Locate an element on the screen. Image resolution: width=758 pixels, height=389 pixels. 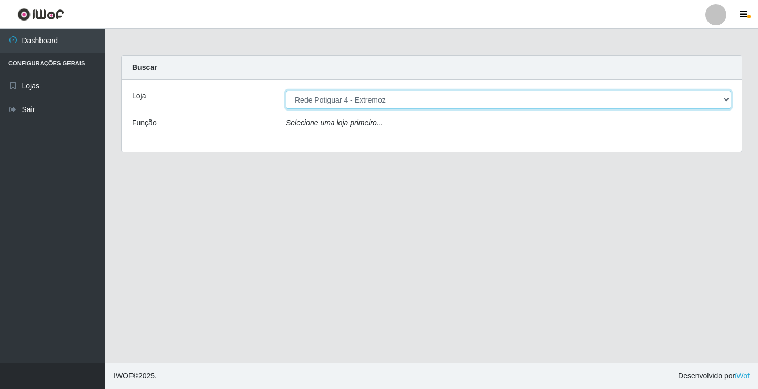
span: IWOF is located at coordinates (123, 376).